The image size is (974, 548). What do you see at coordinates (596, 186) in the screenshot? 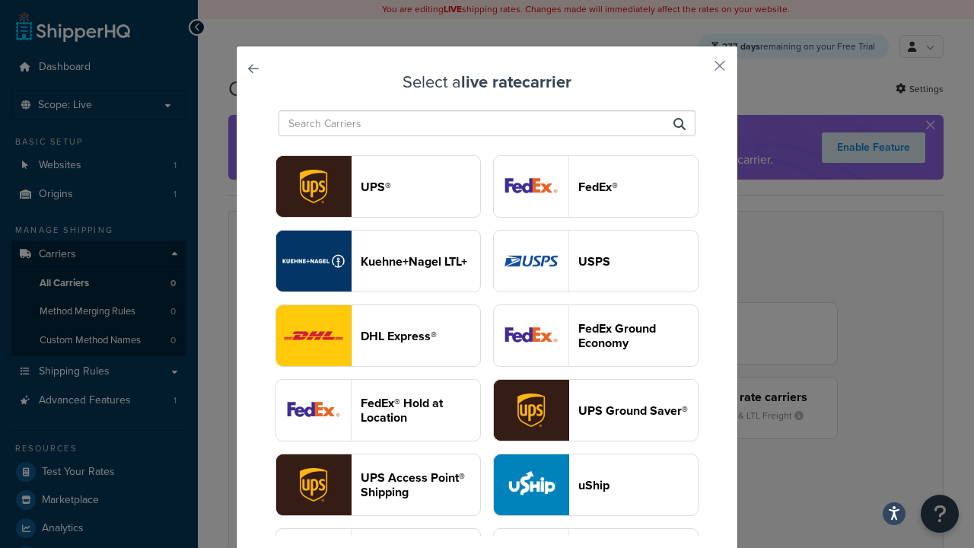
I see `button: fedEx logoFedEx®` at bounding box center [596, 186].